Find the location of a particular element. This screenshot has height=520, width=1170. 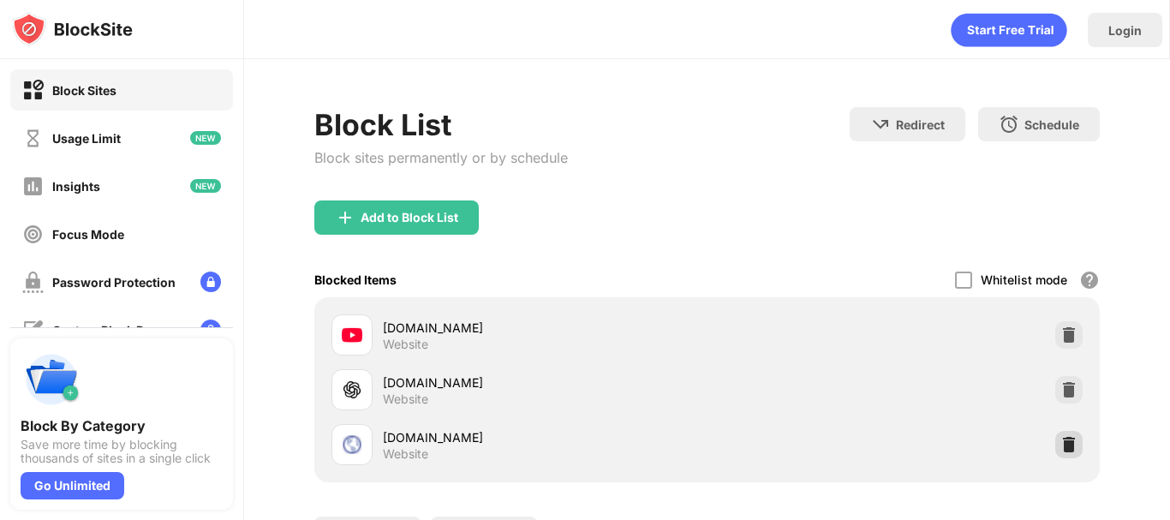

div: animation is located at coordinates (1009, 30).